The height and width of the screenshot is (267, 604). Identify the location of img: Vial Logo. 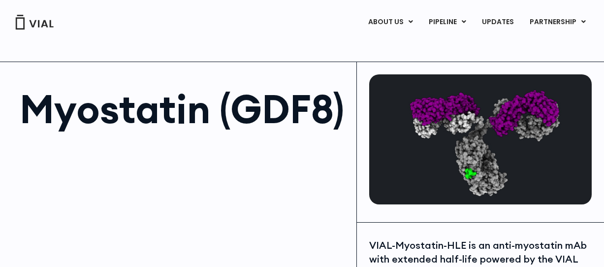
(34, 22).